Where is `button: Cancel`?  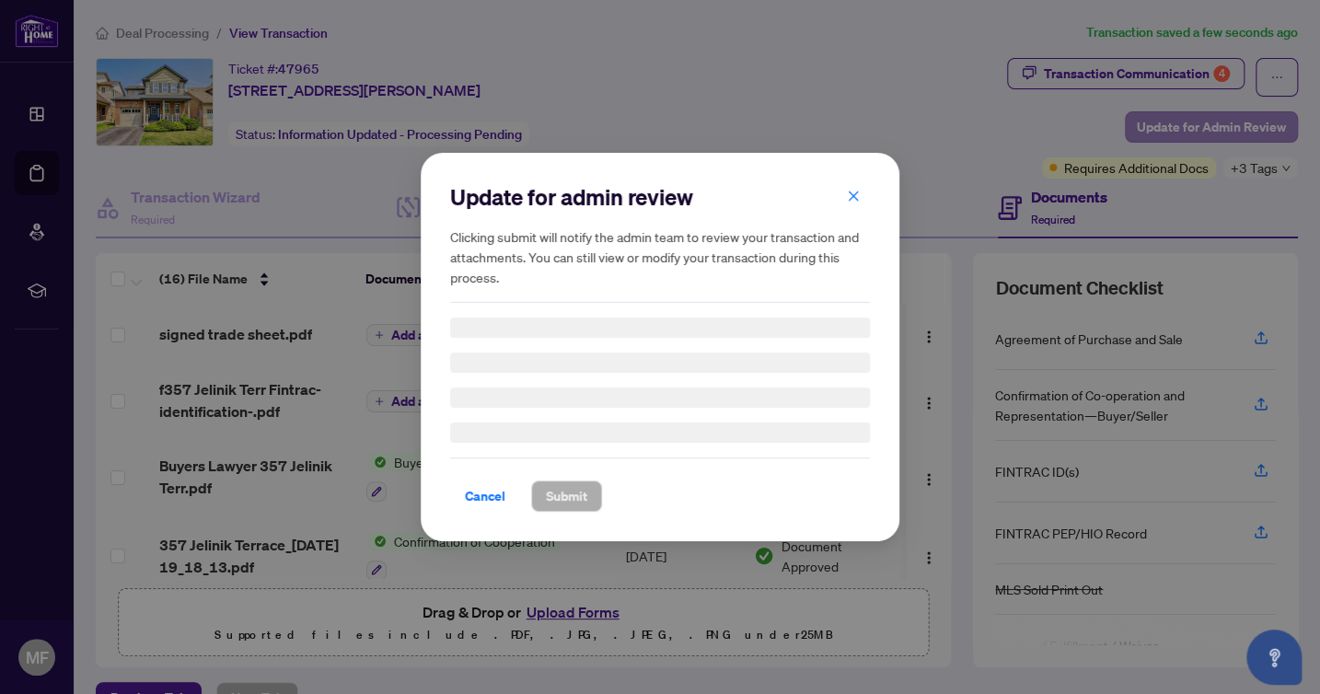 button: Cancel is located at coordinates (485, 496).